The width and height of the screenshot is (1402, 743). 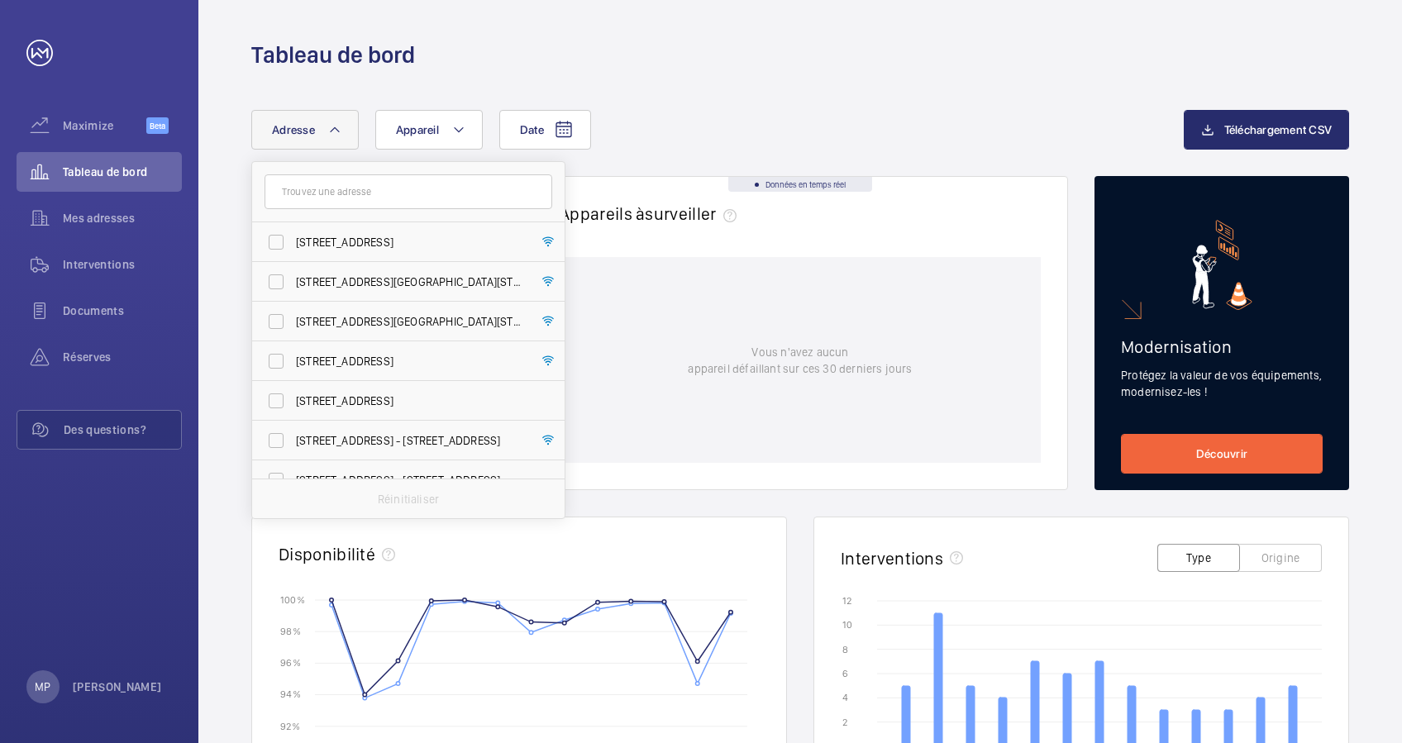 I want to click on text: 100 %, so click(x=293, y=599).